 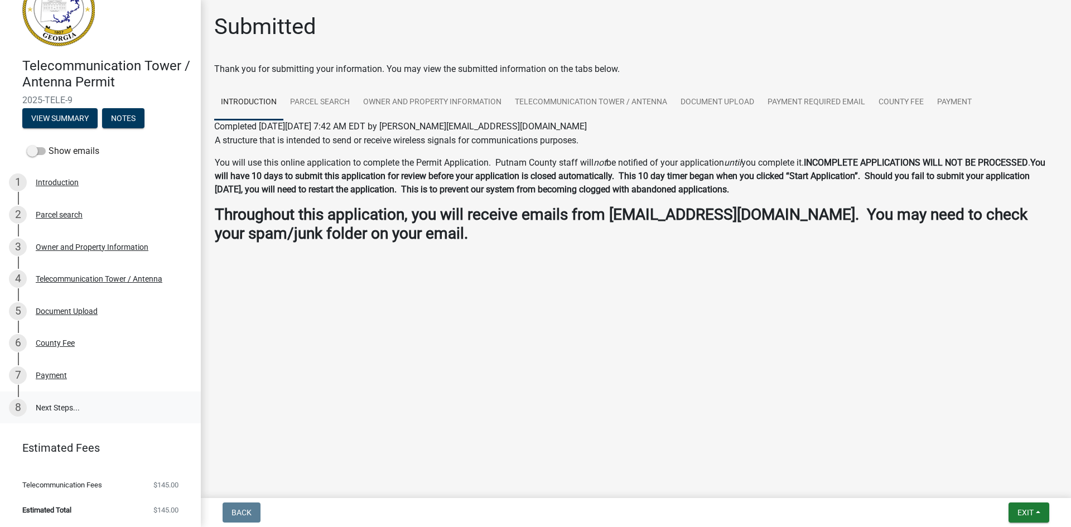 What do you see at coordinates (916, 162) in the screenshot?
I see `strong: INCOMPLETE APPLICATIONS WILL NOT BE PROCESSED` at bounding box center [916, 162].